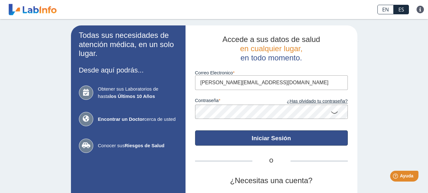 Image resolution: width=428 pixels, height=193 pixels. What do you see at coordinates (271, 39) in the screenshot?
I see `span: Accede a sus datos de salud` at bounding box center [271, 39].